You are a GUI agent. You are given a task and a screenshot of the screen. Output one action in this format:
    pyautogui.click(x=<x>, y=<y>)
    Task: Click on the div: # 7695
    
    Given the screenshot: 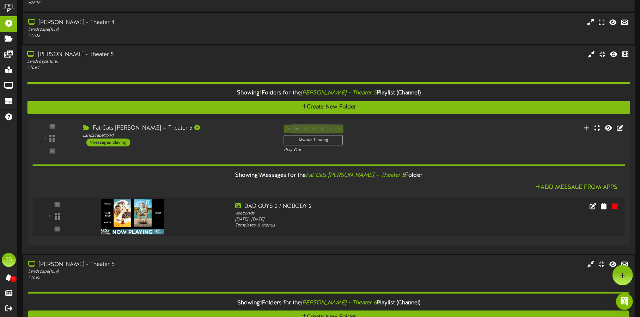 What is the action you would take?
    pyautogui.click(x=150, y=278)
    